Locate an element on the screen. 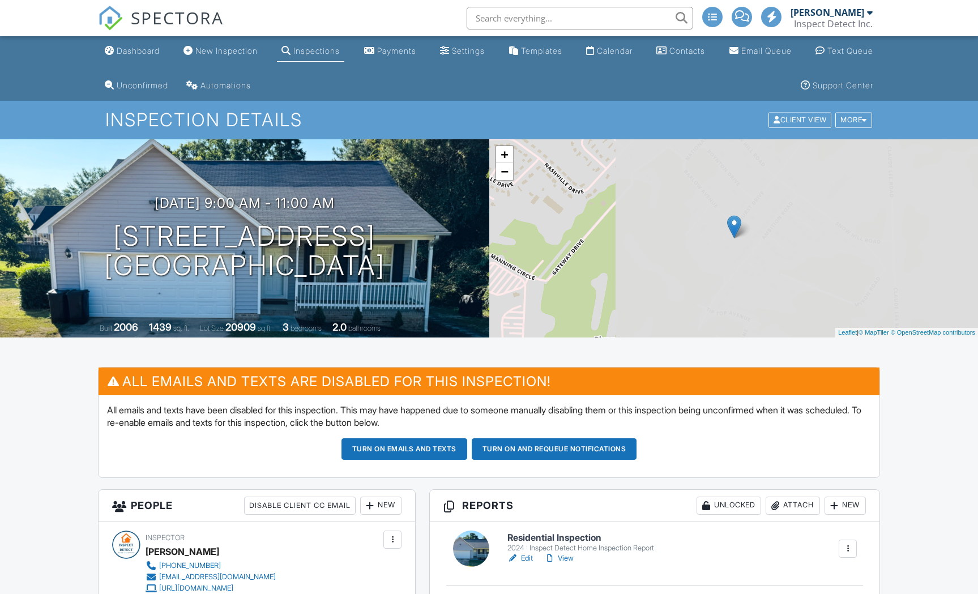  span: Inspector is located at coordinates (165, 538).